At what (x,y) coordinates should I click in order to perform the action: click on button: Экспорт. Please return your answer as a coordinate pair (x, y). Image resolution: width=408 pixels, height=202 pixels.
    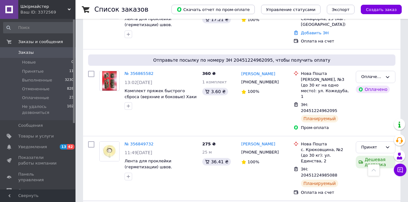
    Looking at the image, I should click on (340, 9).